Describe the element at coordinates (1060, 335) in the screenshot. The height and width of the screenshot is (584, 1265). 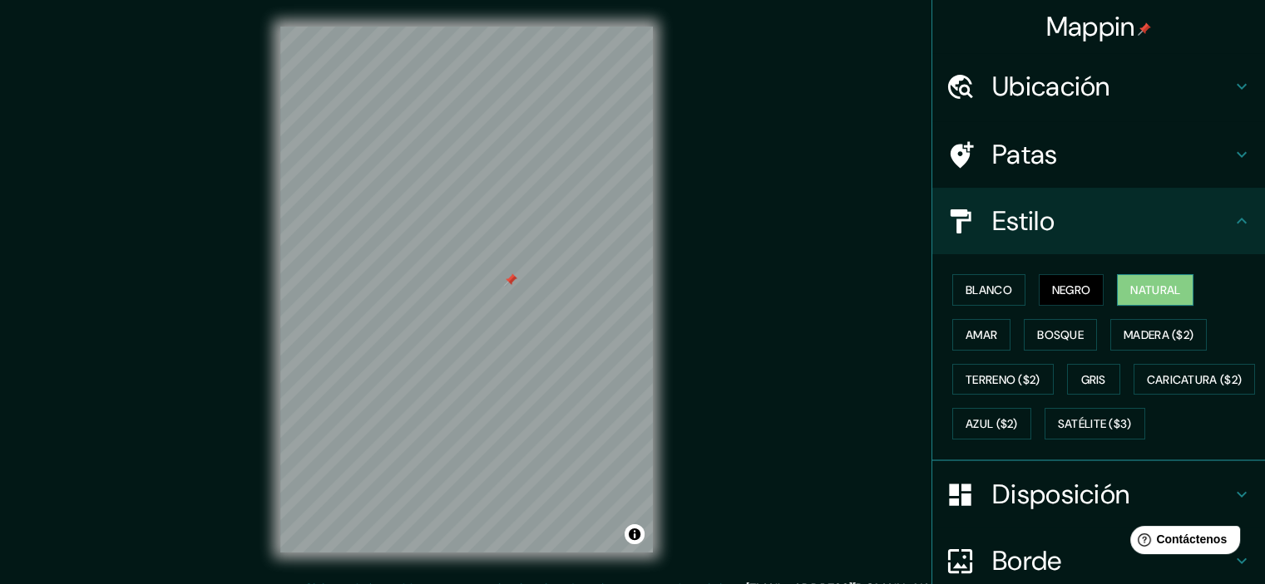
I see `font: Bosque` at that location.